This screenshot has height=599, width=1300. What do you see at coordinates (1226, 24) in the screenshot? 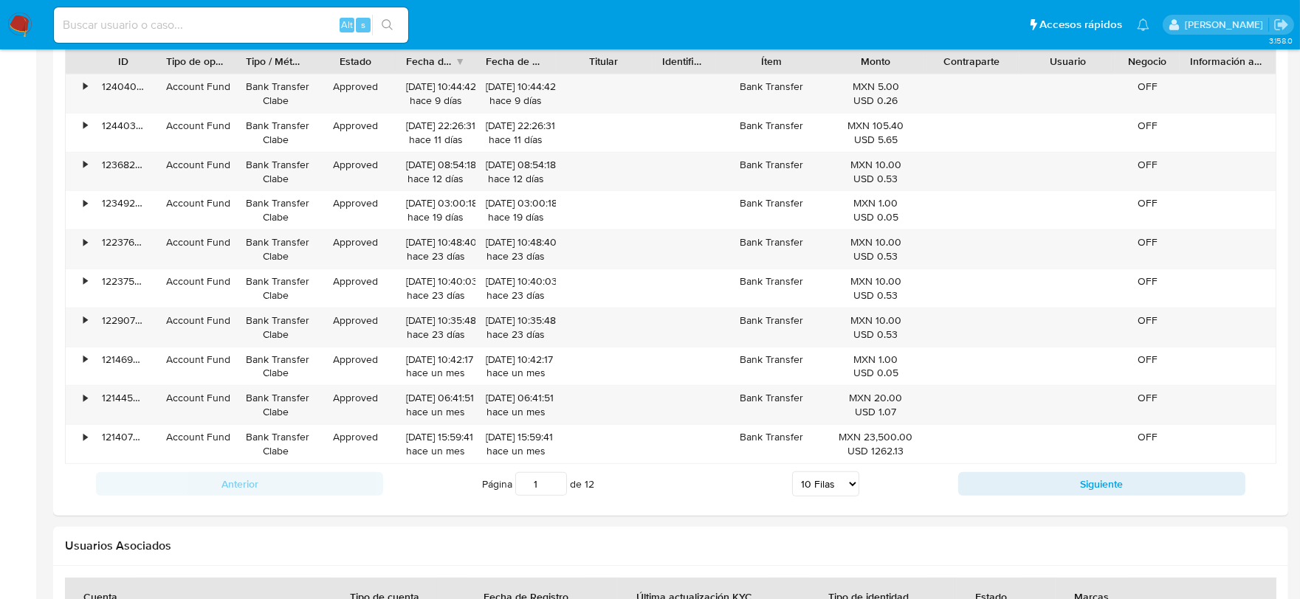
I see `p: dalia.goicochea@mercadolibre.com.mx` at bounding box center [1226, 24].